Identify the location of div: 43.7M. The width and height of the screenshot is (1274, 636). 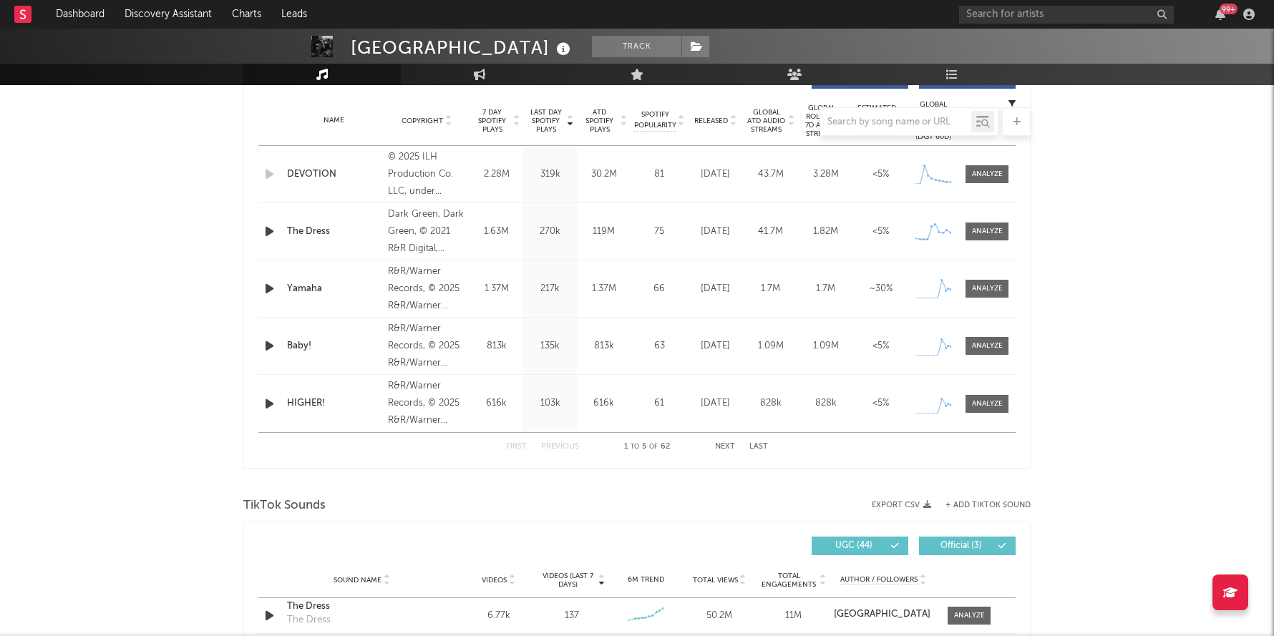
(770, 175).